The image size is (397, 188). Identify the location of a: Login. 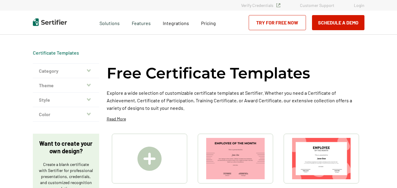
(359, 5).